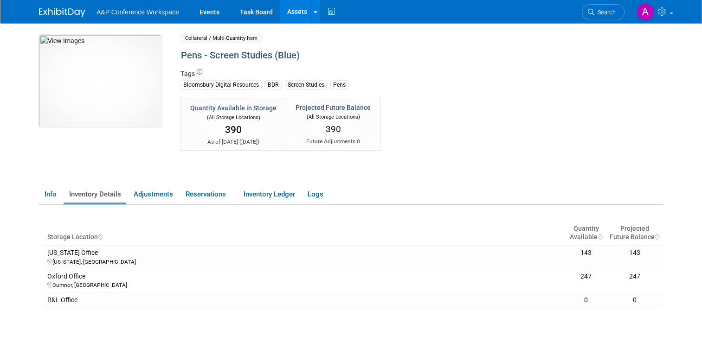 This screenshot has width=702, height=342. I want to click on div: Tags, so click(386, 83).